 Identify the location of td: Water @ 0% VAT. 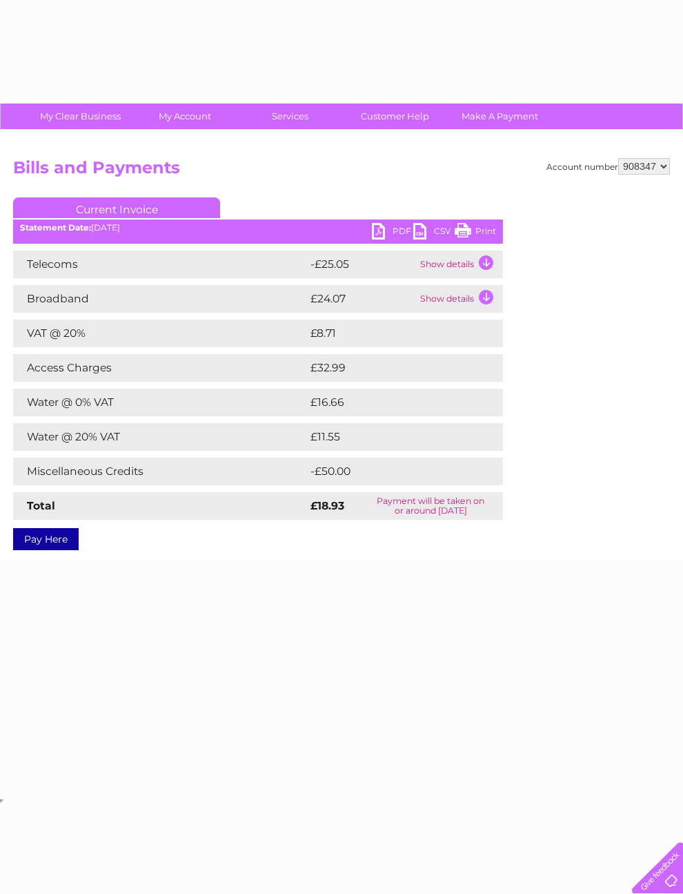
(160, 402).